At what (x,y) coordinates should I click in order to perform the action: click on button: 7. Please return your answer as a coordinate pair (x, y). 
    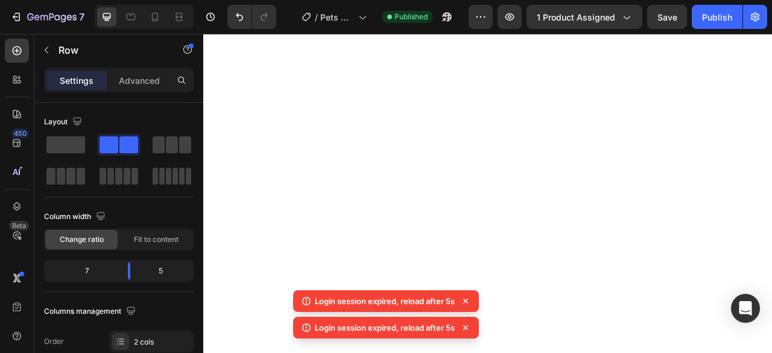
    Looking at the image, I should click on (47, 17).